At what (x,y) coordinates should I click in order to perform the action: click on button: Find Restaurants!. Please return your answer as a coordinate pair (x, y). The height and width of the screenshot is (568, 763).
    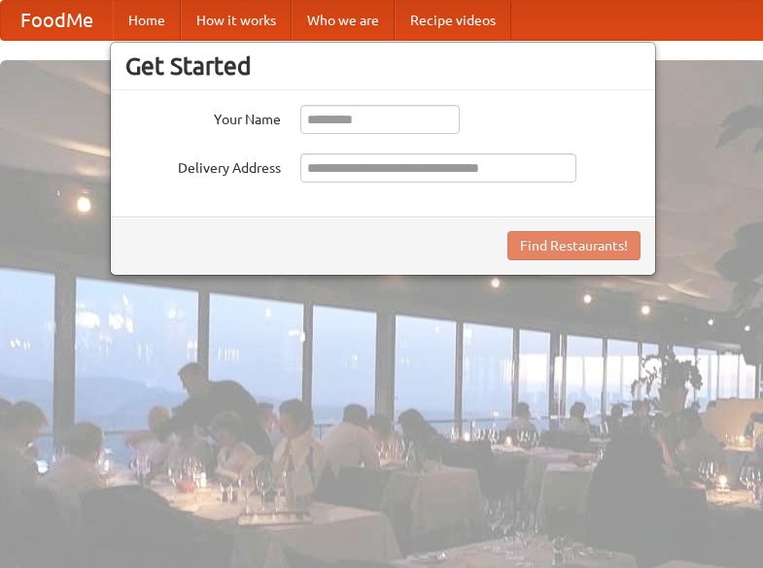
    Looking at the image, I should click on (573, 246).